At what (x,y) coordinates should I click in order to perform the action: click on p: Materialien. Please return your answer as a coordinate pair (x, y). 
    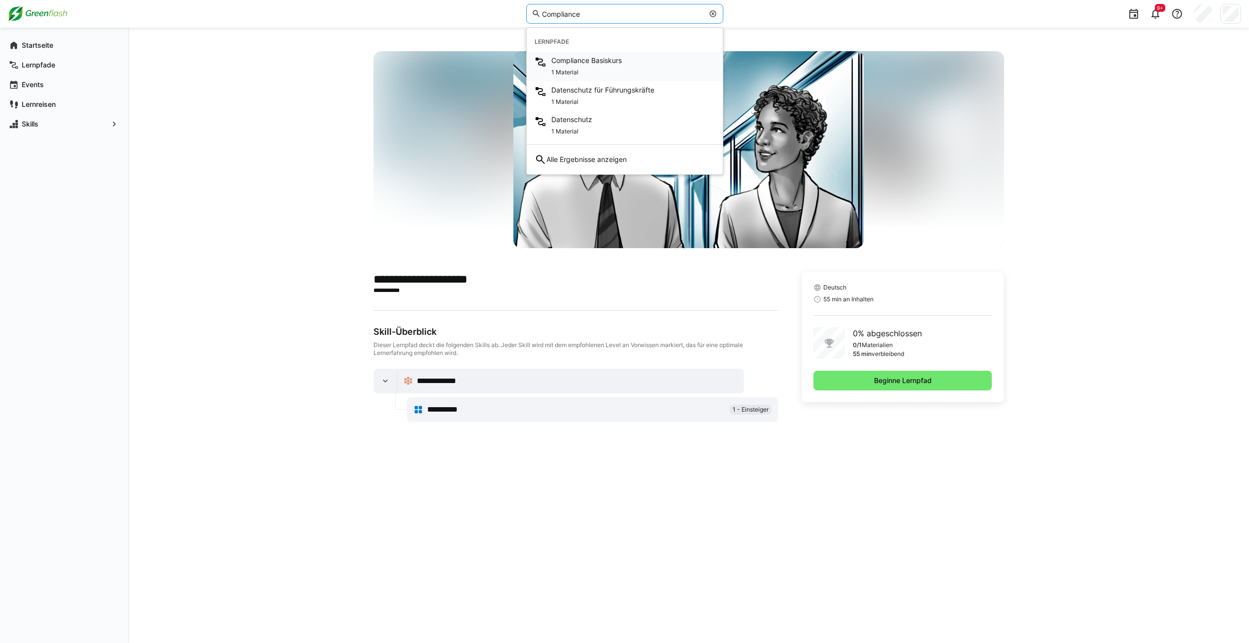
    Looking at the image, I should click on (877, 345).